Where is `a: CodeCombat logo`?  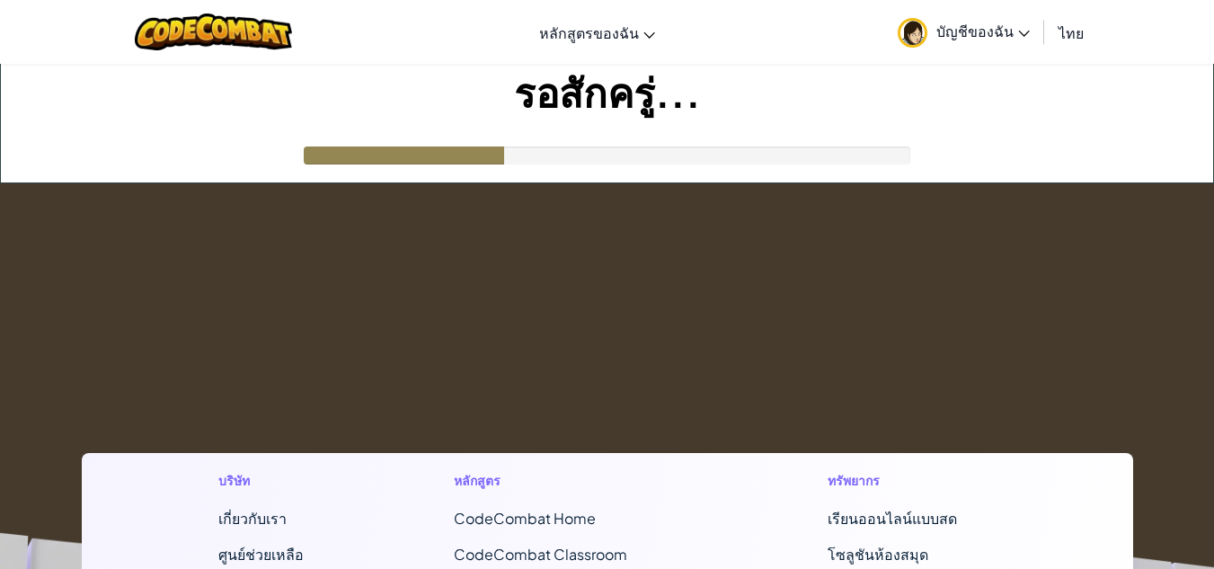
a: CodeCombat logo is located at coordinates (213, 31).